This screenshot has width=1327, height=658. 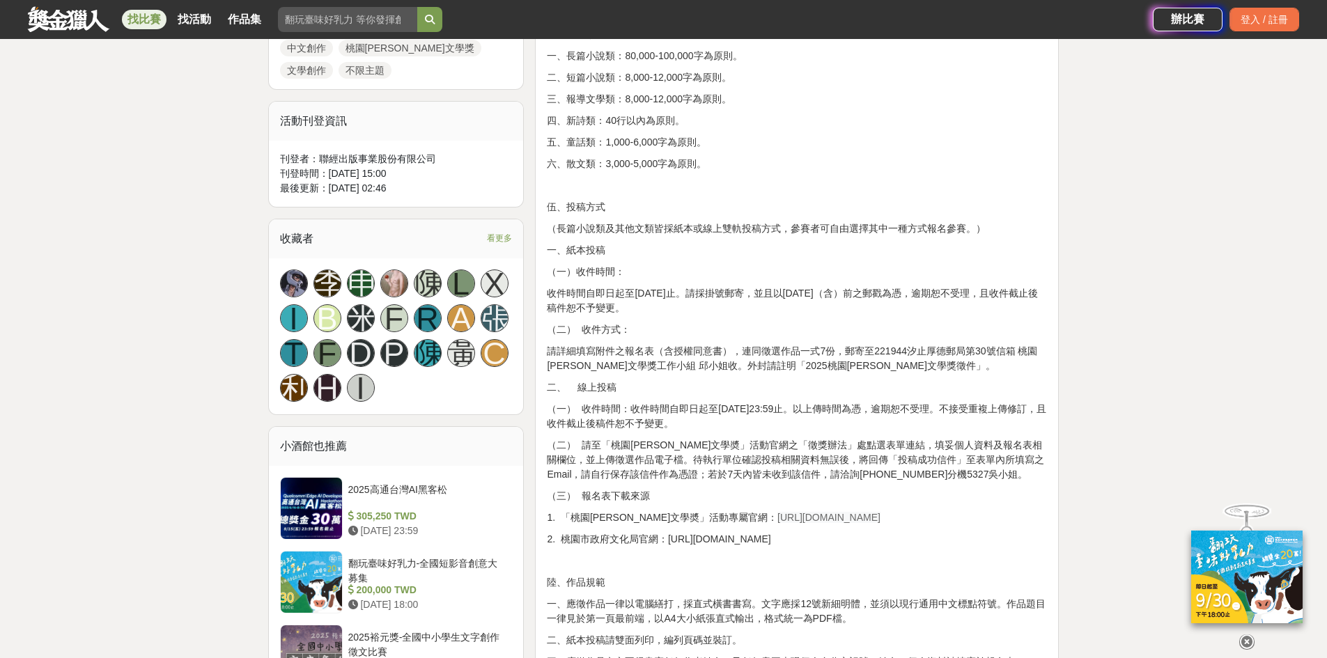 I want to click on p: 二、短篇小說類：8,000-12,000字為原則。, so click(x=797, y=77).